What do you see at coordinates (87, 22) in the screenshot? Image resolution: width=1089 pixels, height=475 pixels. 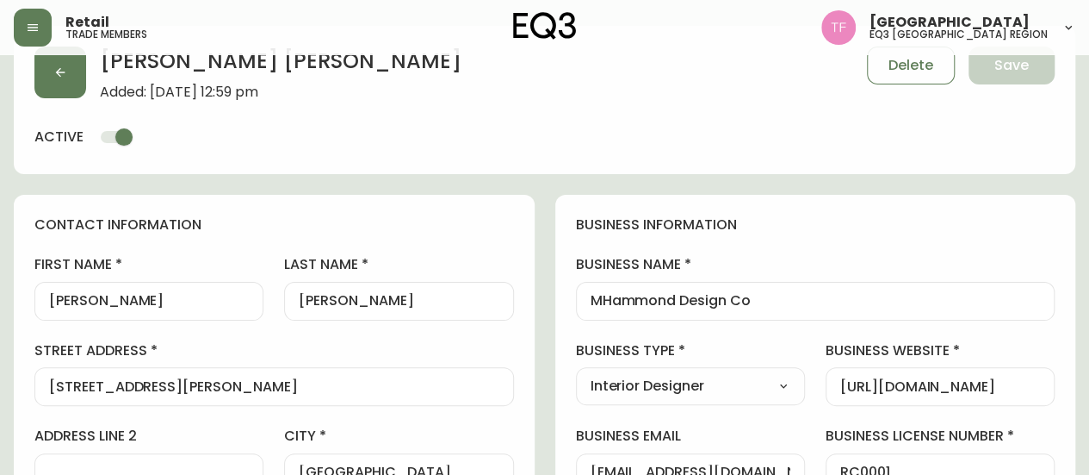 I see `span: Retail` at bounding box center [87, 22].